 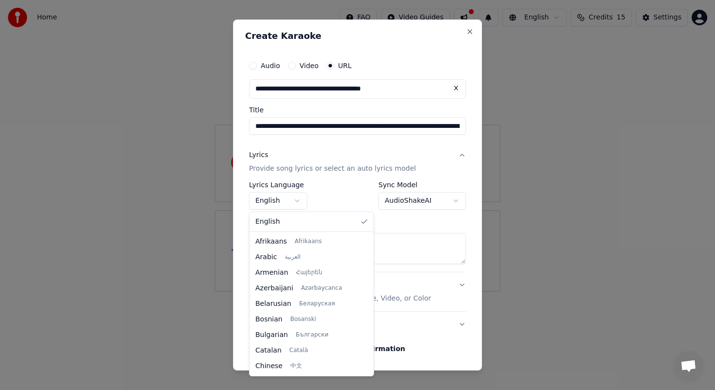 I want to click on span: Català, so click(x=299, y=351).